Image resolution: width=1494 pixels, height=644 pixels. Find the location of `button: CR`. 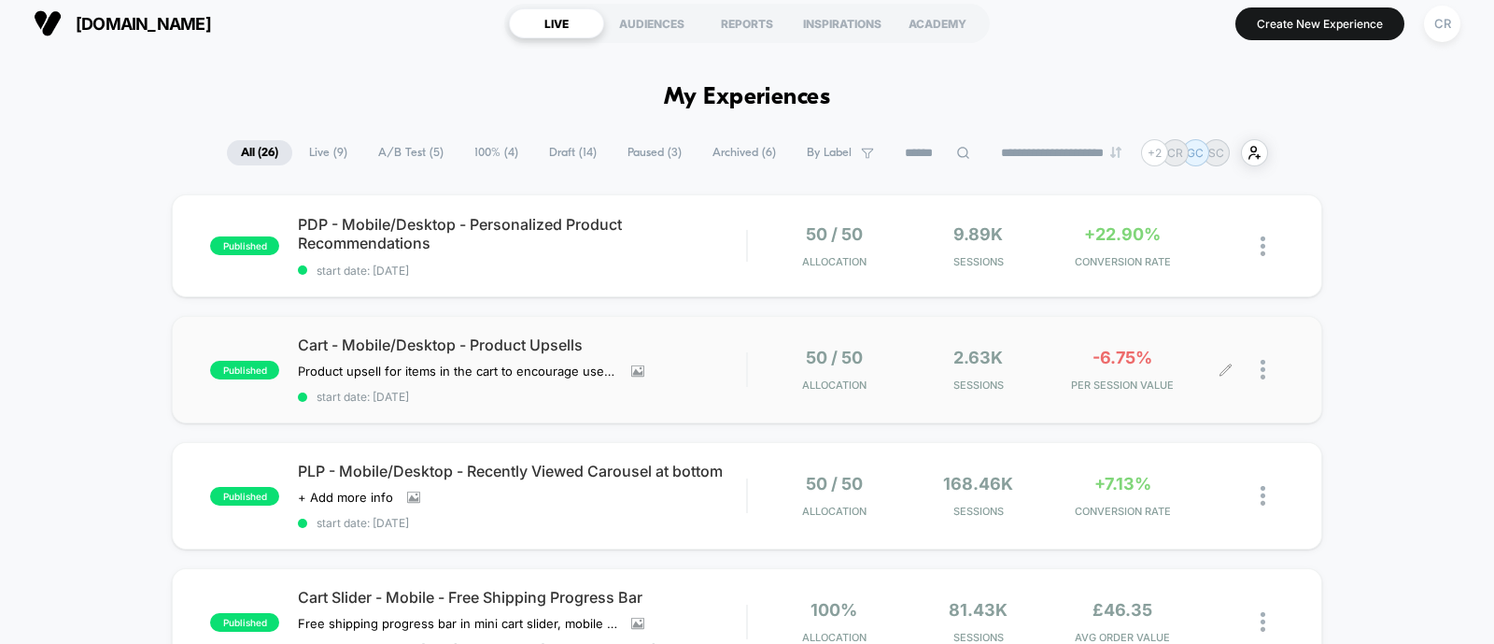

button: CR is located at coordinates (1442, 23).